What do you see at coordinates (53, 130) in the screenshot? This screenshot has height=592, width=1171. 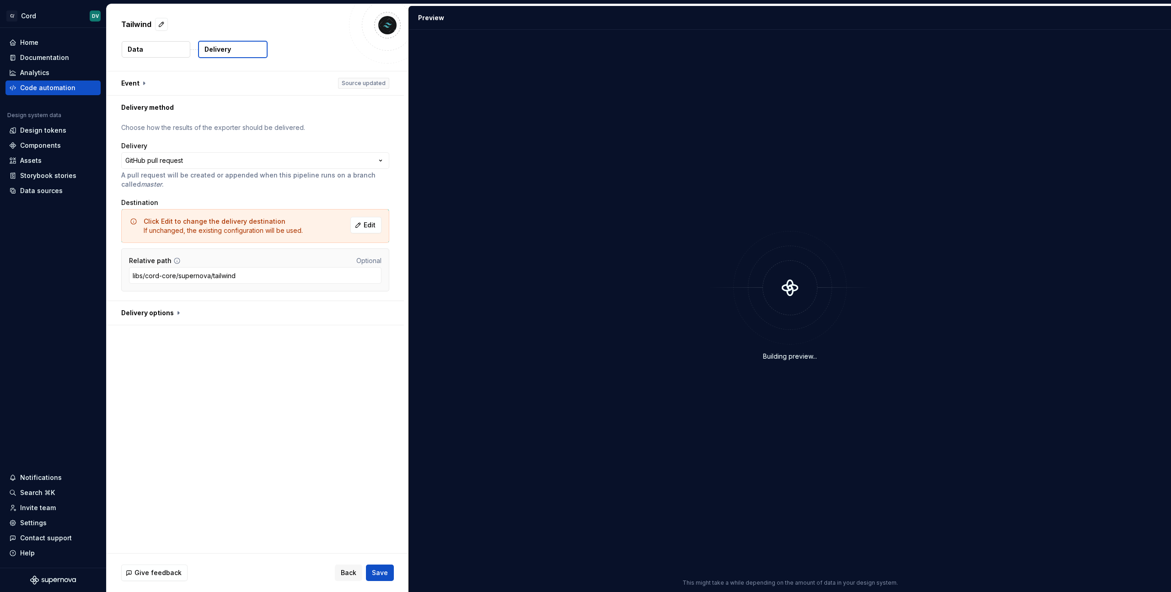 I see `a: Design tokens` at bounding box center [53, 130].